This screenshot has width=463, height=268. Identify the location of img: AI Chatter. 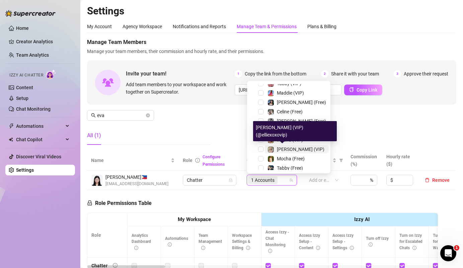
(51, 74).